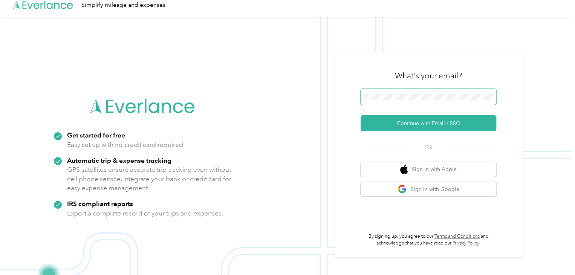 Image resolution: width=575 pixels, height=275 pixels. I want to click on p: GPS satellites ensure accurate trip tracking even without cell phone service. Integrate your bank..., so click(149, 179).